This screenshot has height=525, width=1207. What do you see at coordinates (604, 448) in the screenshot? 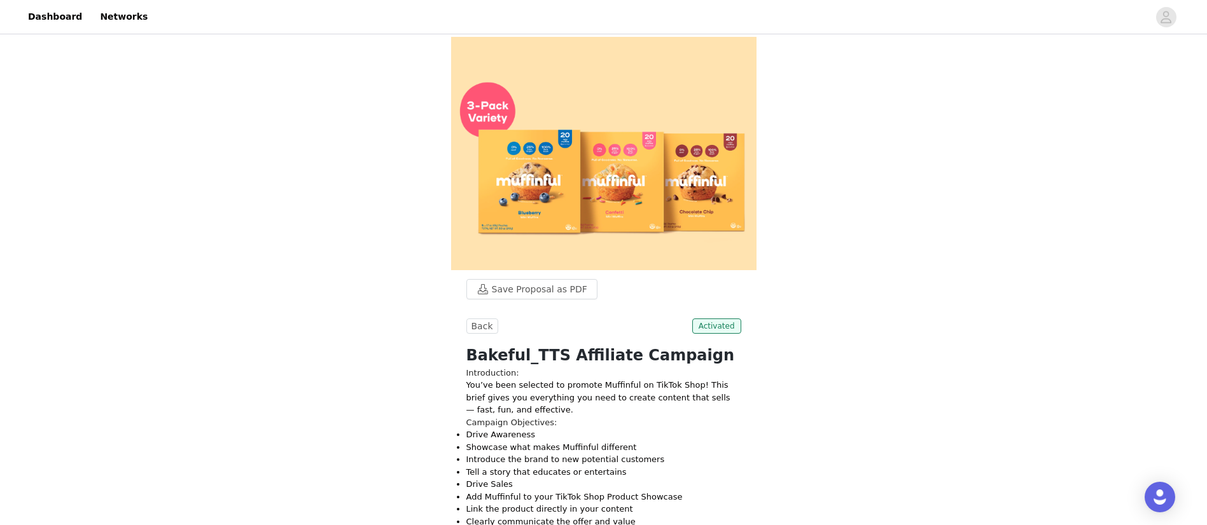
I see `p: Showcase what makes Muffinful different` at bounding box center [604, 448].